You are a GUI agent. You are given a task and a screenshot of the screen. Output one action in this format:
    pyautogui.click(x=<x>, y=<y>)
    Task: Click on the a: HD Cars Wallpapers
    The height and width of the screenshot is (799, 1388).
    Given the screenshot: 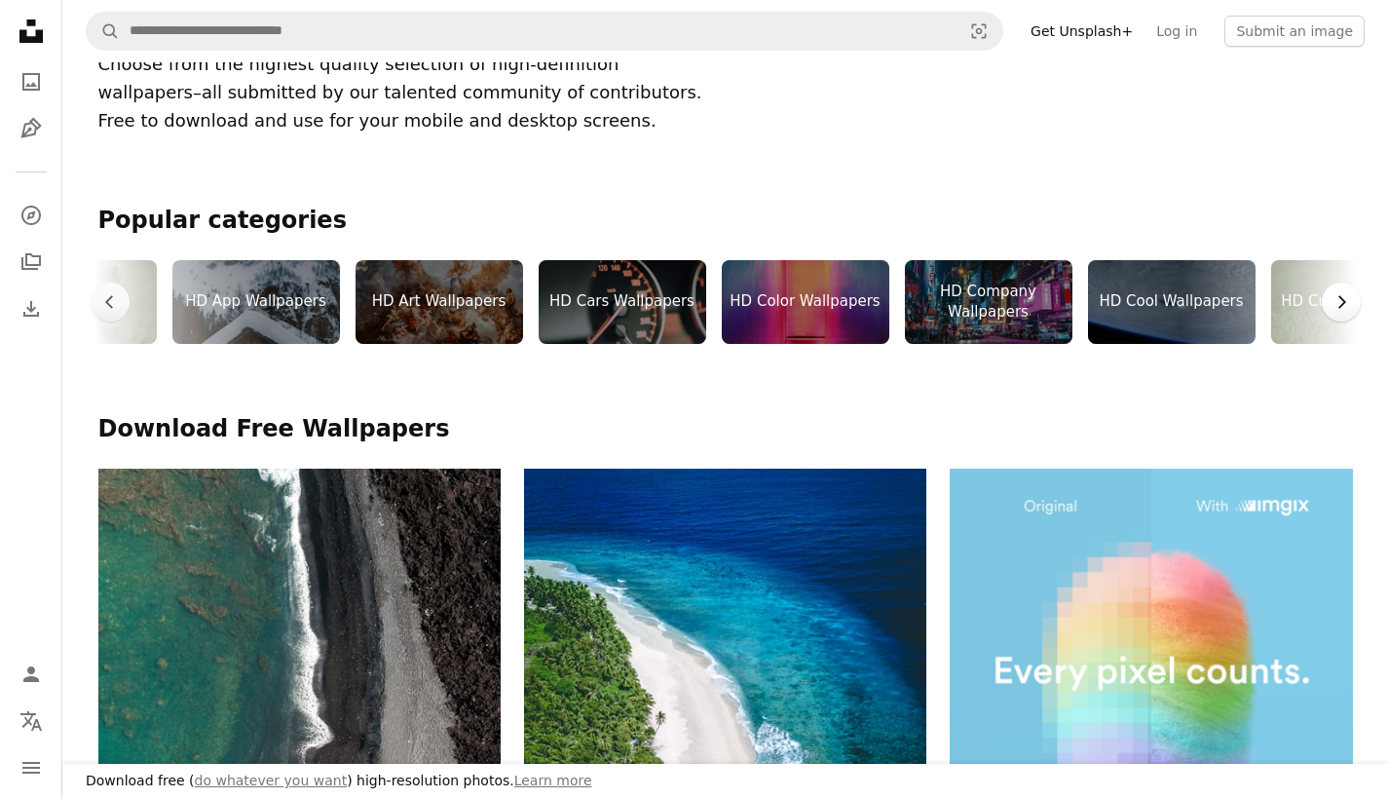 What is the action you would take?
    pyautogui.click(x=623, y=302)
    